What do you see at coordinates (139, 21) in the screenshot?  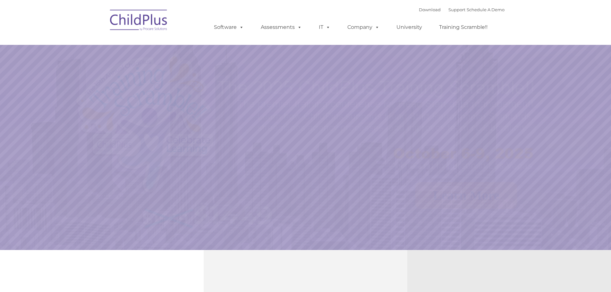 I see `img: ChildPlus by Procare Solutions` at bounding box center [139, 21].